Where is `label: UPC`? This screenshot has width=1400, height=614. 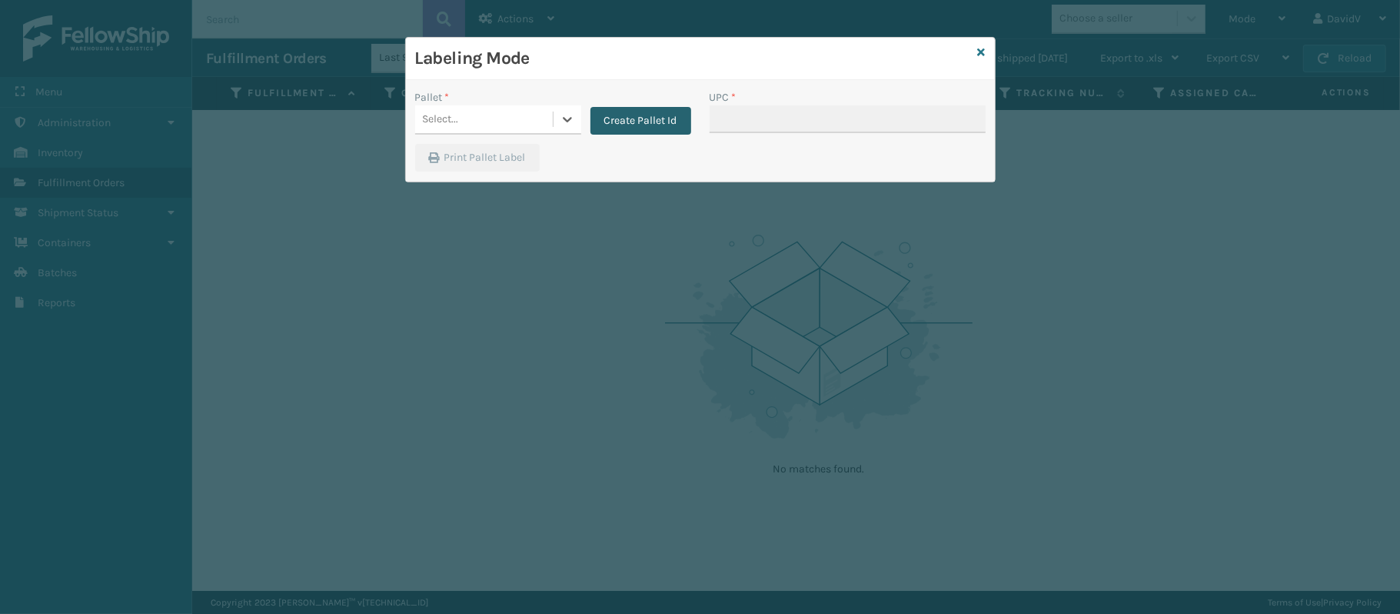 label: UPC is located at coordinates (723, 97).